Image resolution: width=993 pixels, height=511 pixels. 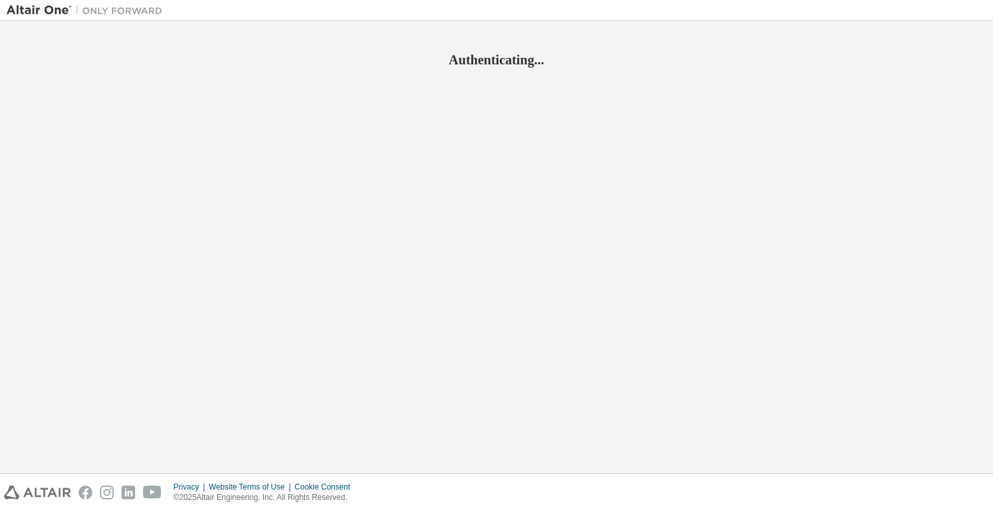 I want to click on p: © 2025 Altair Engineering, Inc. All Rights Reserved., so click(x=266, y=497).